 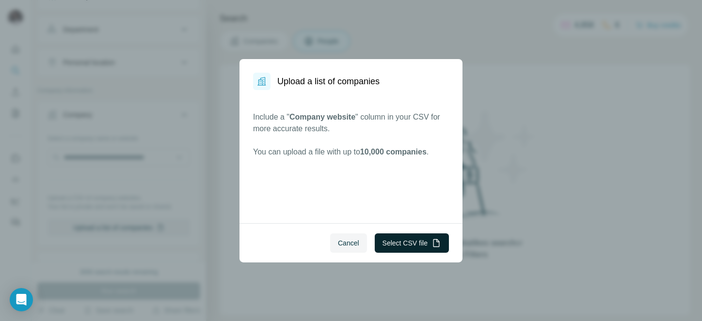 What do you see at coordinates (393, 152) in the screenshot?
I see `span: 10,000 companies` at bounding box center [393, 152].